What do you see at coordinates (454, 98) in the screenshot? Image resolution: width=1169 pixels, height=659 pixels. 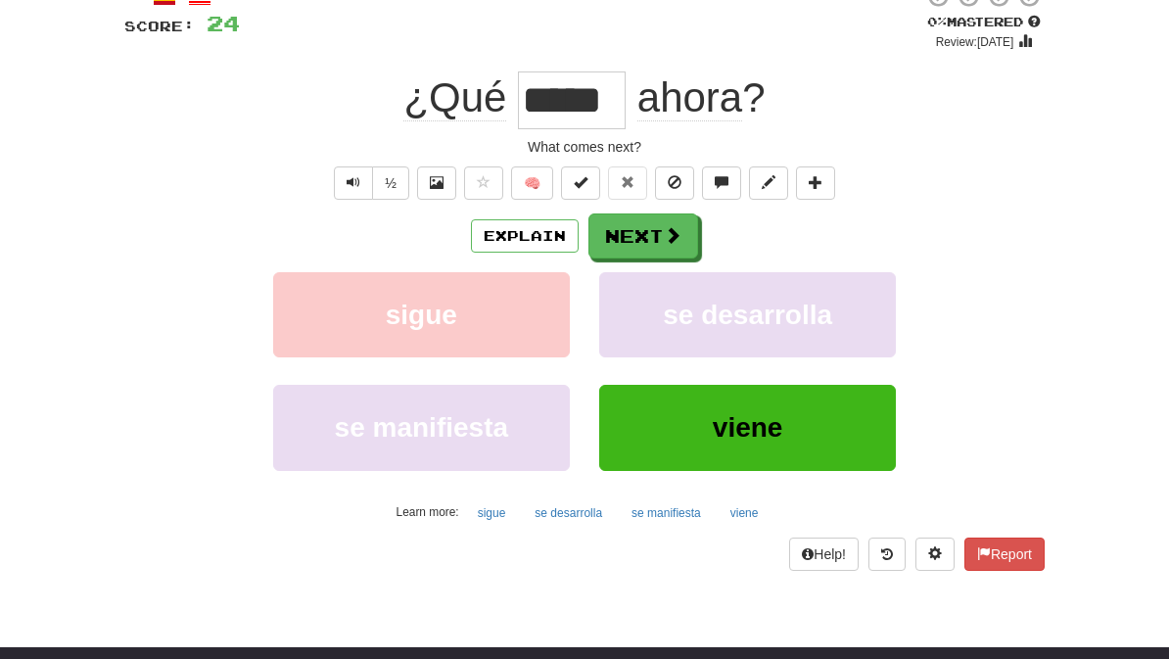 I see `span: ¿Qué` at bounding box center [454, 98].